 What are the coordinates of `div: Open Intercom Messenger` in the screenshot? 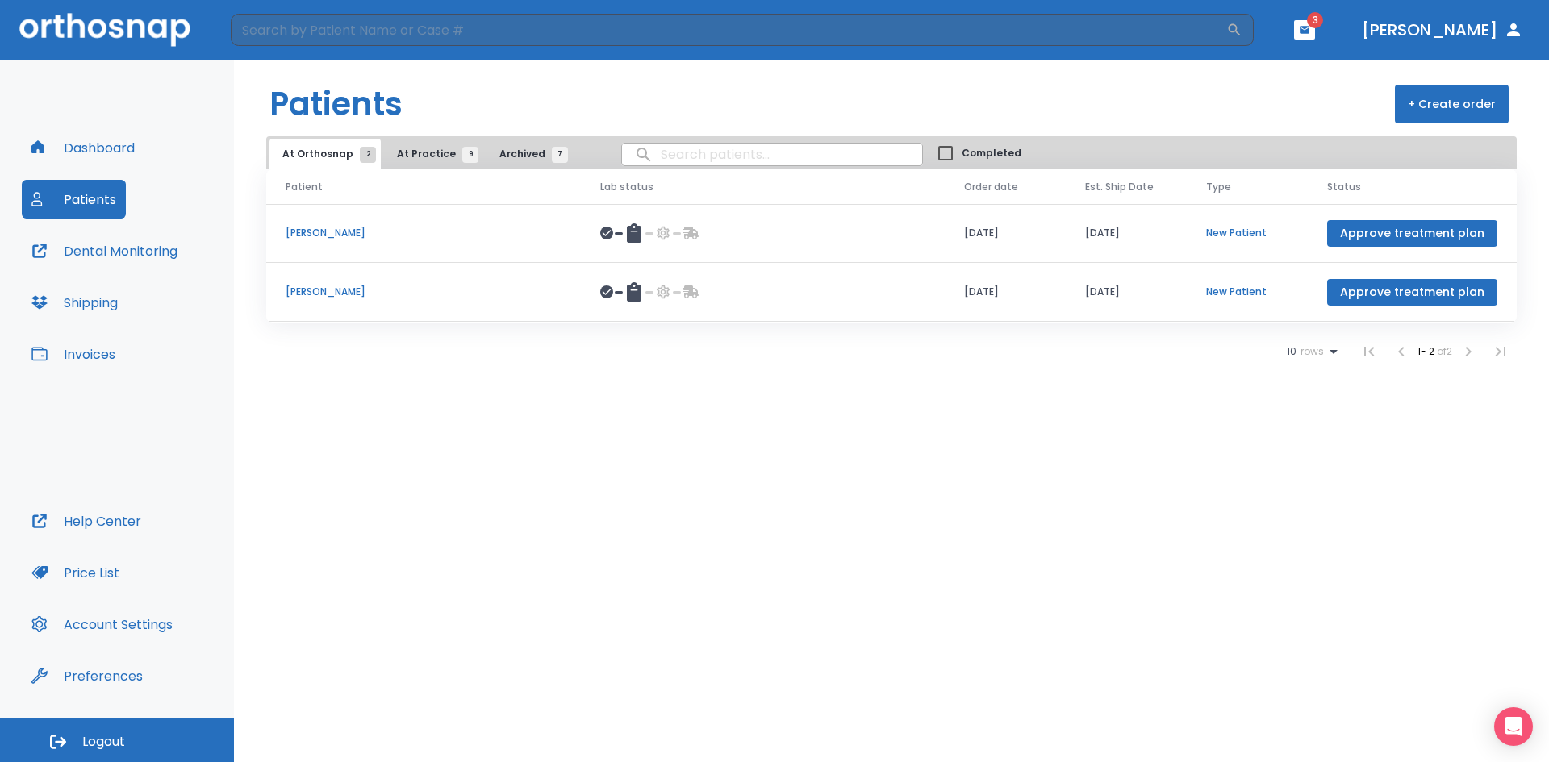 It's located at (1513, 727).